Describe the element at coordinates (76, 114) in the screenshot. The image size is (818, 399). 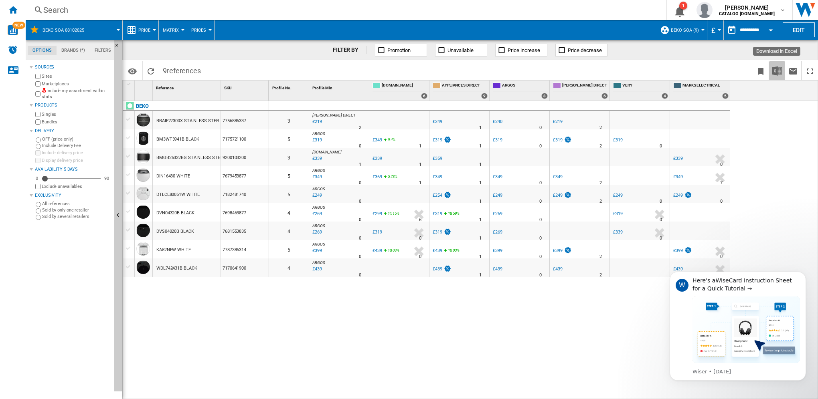
I see `label: Singles` at that location.